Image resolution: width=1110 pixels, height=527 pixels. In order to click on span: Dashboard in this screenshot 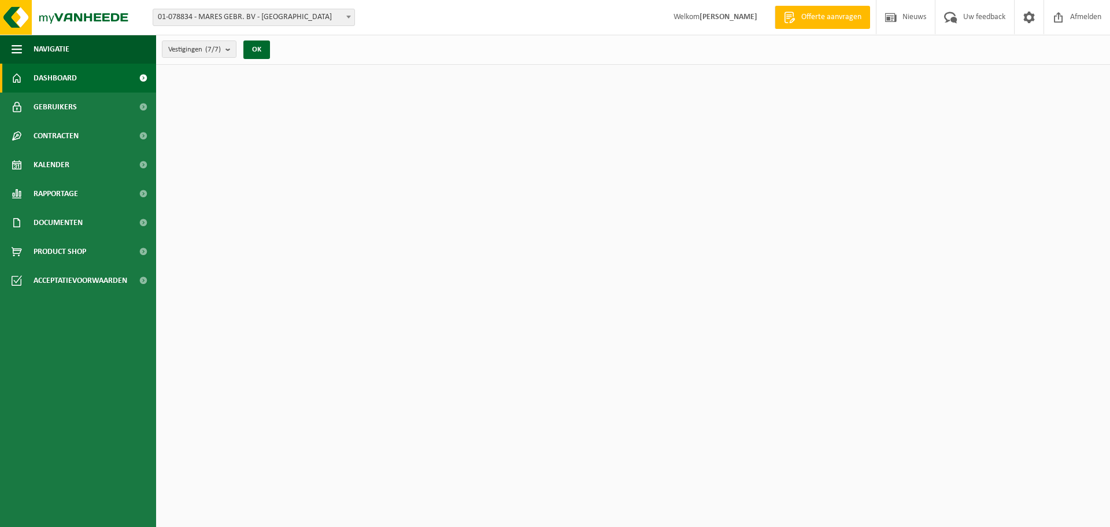, I will do `click(55, 78)`.